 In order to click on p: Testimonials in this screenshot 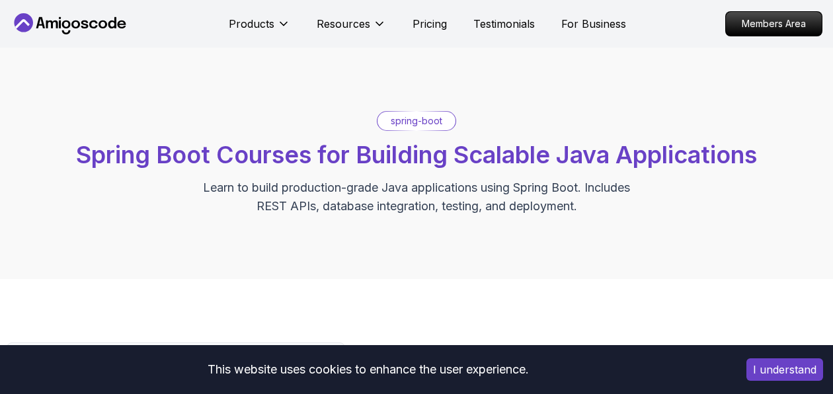, I will do `click(504, 24)`.